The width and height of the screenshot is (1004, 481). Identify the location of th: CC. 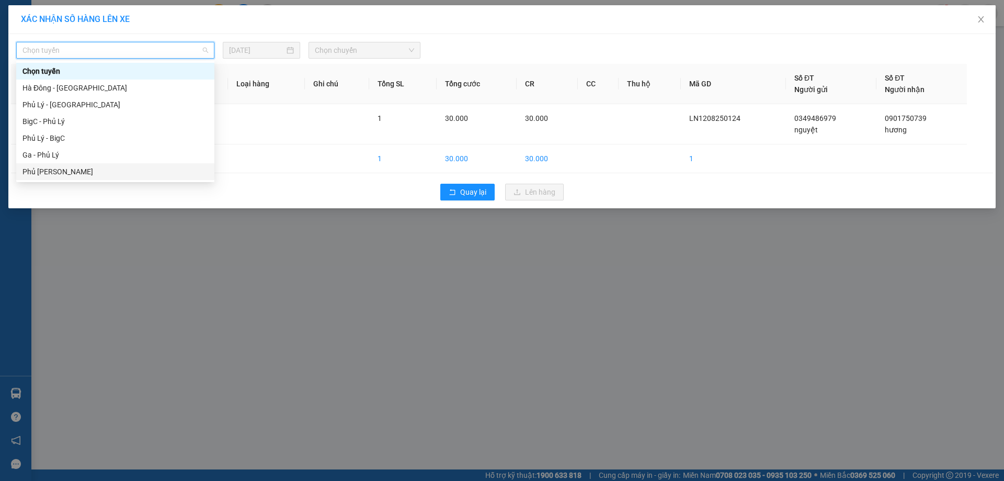
(598, 84).